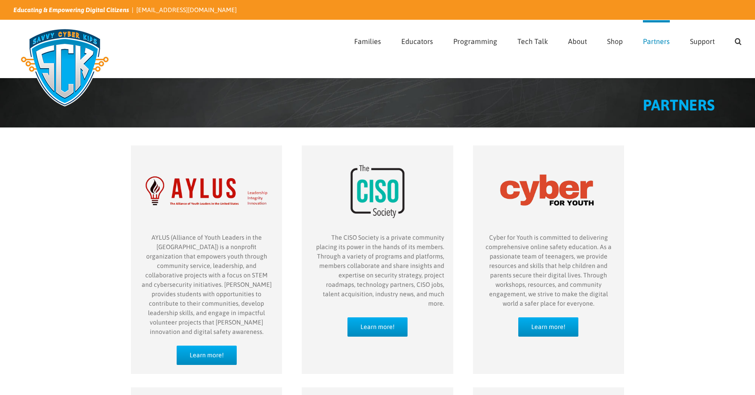 This screenshot has width=755, height=395. What do you see at coordinates (549, 192) in the screenshot?
I see `img: Cyber for Youth` at bounding box center [549, 192].